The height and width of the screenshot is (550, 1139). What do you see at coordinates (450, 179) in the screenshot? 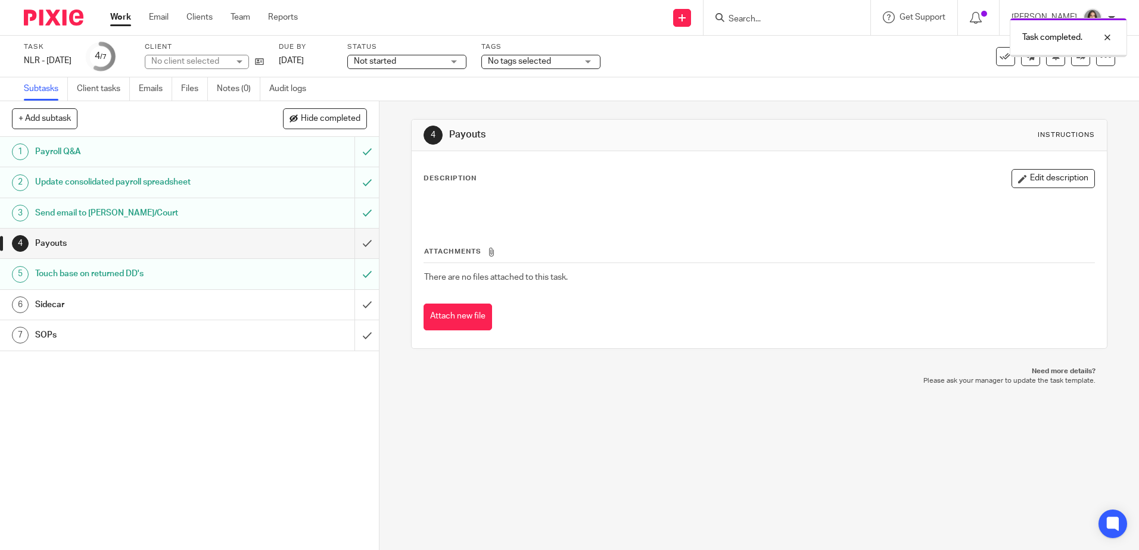
I see `p: Description` at bounding box center [450, 179].